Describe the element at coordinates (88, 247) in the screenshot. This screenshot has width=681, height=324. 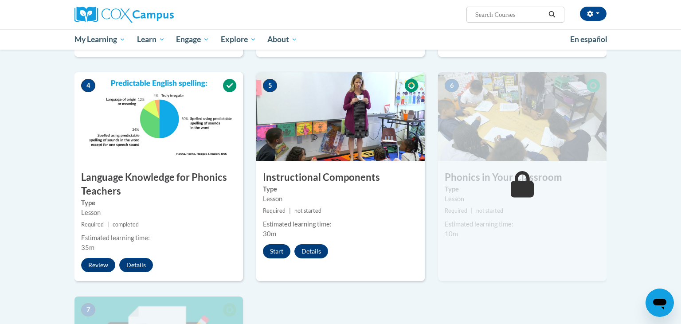
I see `span: 35m` at that location.